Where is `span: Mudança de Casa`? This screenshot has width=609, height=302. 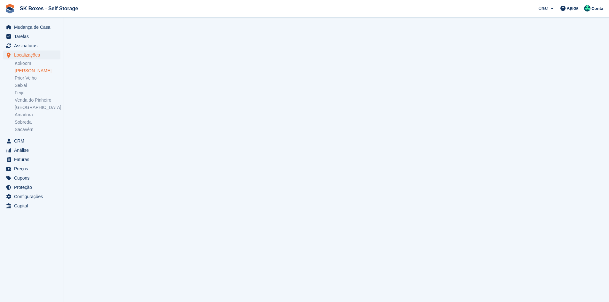 span: Mudança de Casa is located at coordinates (33, 27).